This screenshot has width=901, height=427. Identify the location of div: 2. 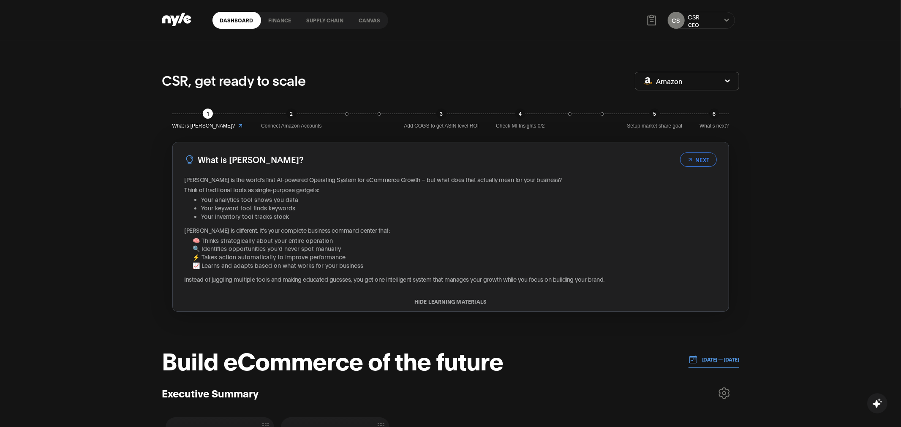
(291, 114).